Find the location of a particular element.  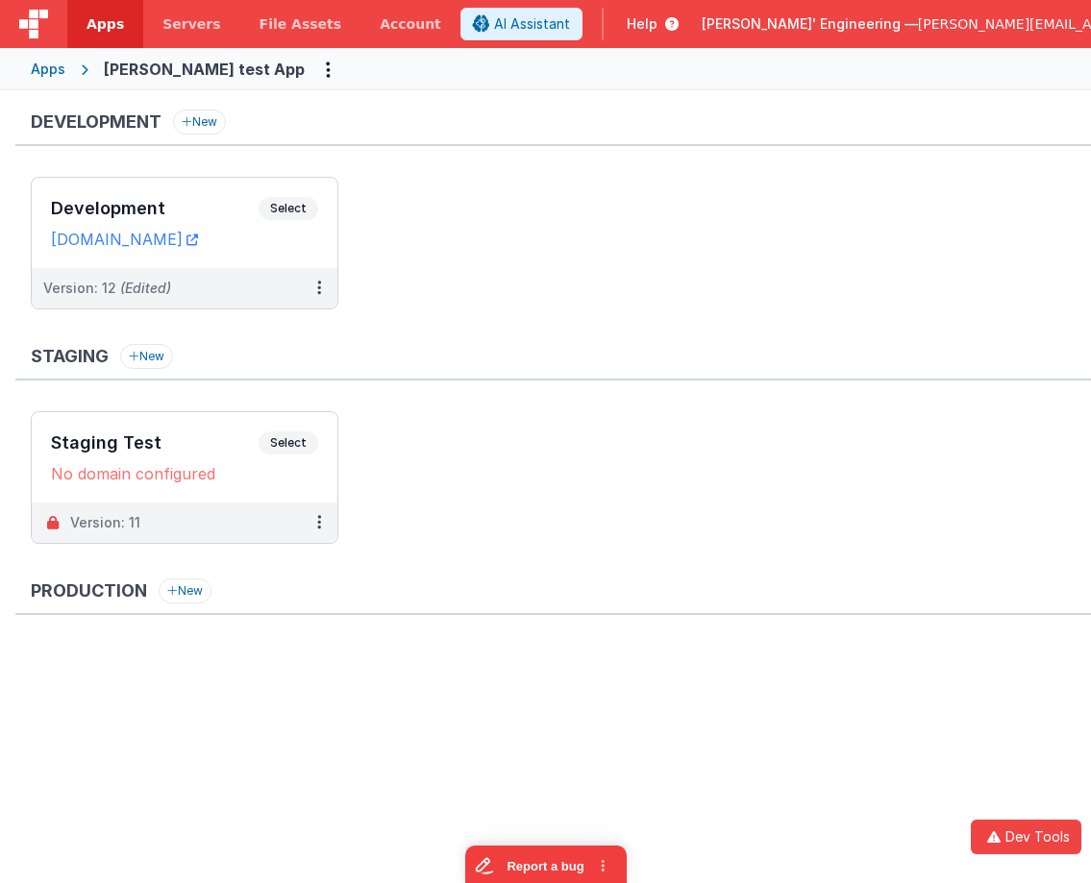

span: Help is located at coordinates (642, 24).